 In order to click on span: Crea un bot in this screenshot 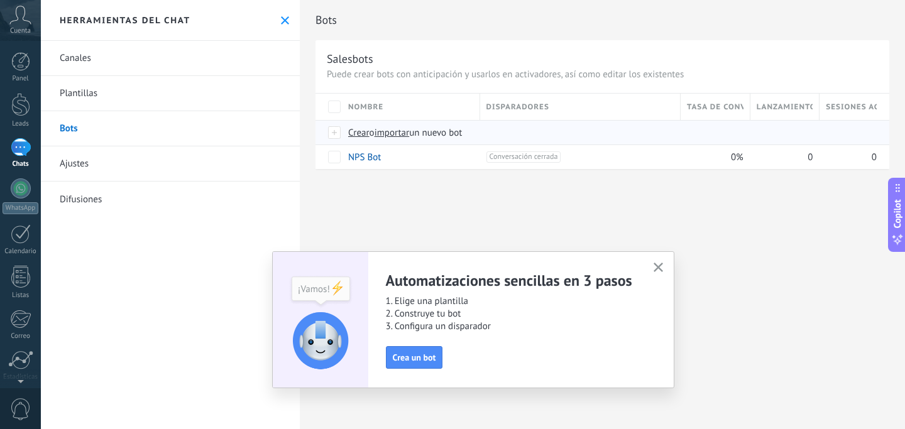, I will do `click(414, 357)`.